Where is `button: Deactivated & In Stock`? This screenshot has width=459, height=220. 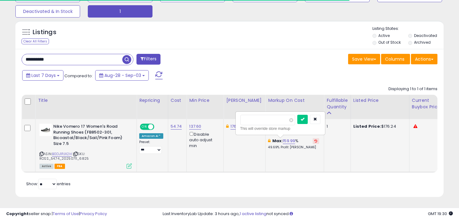 button: Deactivated & In Stock is located at coordinates (48, 11).